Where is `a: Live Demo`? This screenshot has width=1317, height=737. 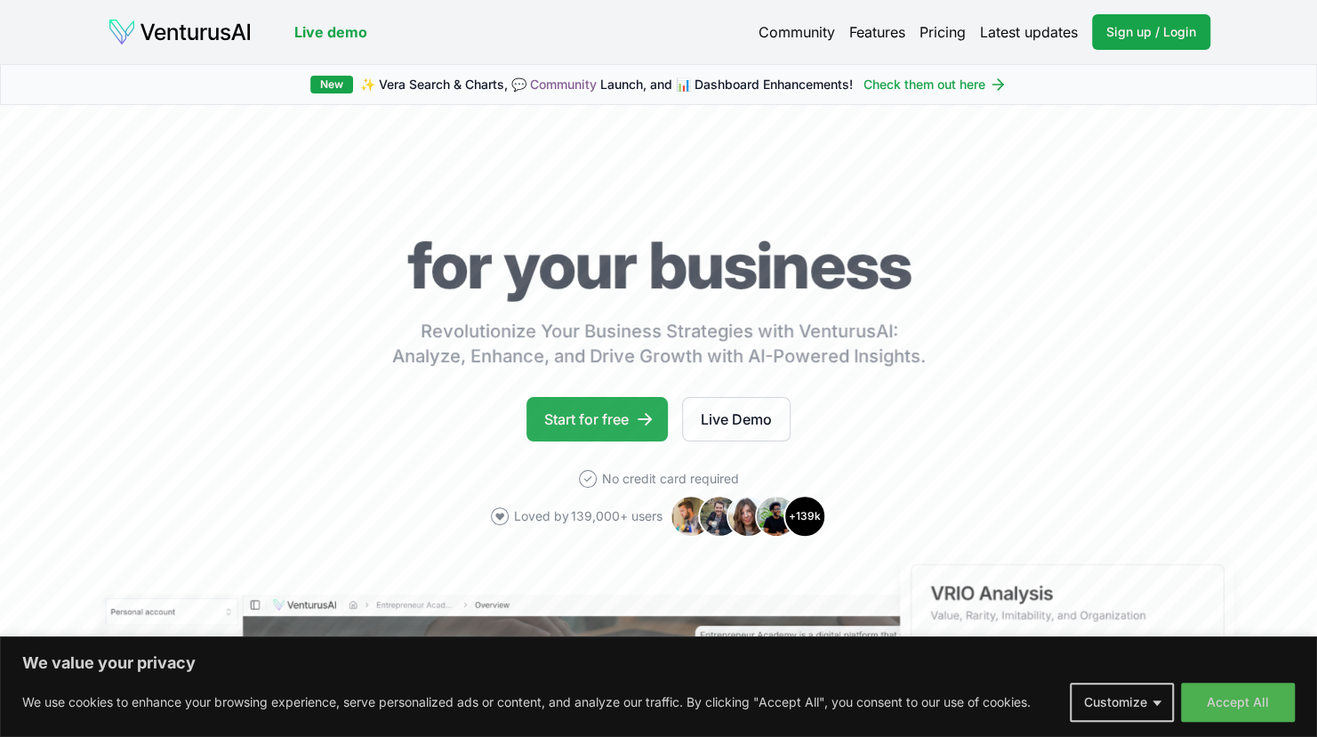
a: Live Demo is located at coordinates (737, 419).